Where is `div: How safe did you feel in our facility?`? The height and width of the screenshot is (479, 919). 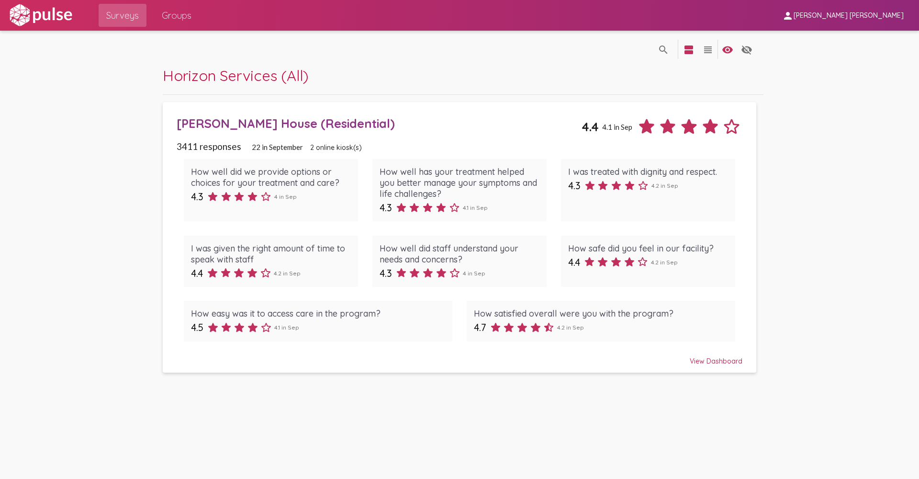 div: How safe did you feel in our facility? is located at coordinates (648, 248).